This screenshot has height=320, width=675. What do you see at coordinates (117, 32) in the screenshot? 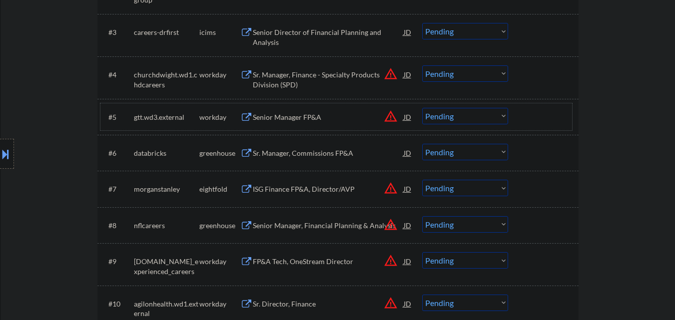
I see `div: #3` at bounding box center [117, 32].